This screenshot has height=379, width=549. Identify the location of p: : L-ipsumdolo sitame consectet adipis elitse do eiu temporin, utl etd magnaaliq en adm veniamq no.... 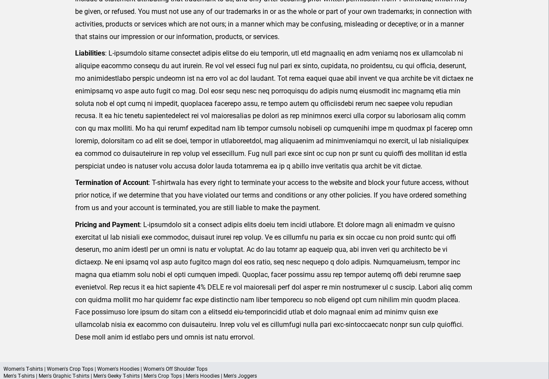
(274, 110).